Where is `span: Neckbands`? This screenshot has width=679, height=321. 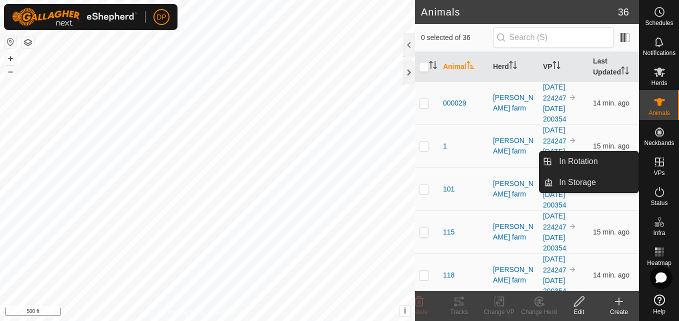
span: Neckbands is located at coordinates (659, 143).